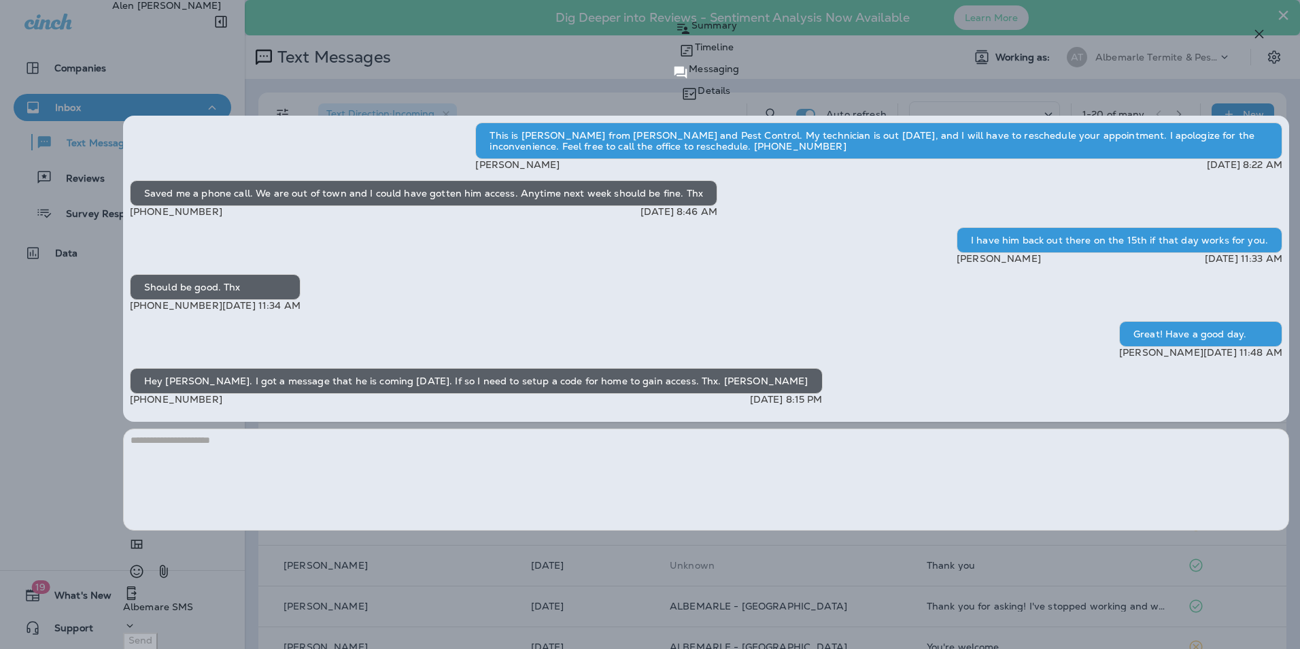 Image resolution: width=1300 pixels, height=649 pixels. I want to click on p: Albemare SMS, so click(706, 607).